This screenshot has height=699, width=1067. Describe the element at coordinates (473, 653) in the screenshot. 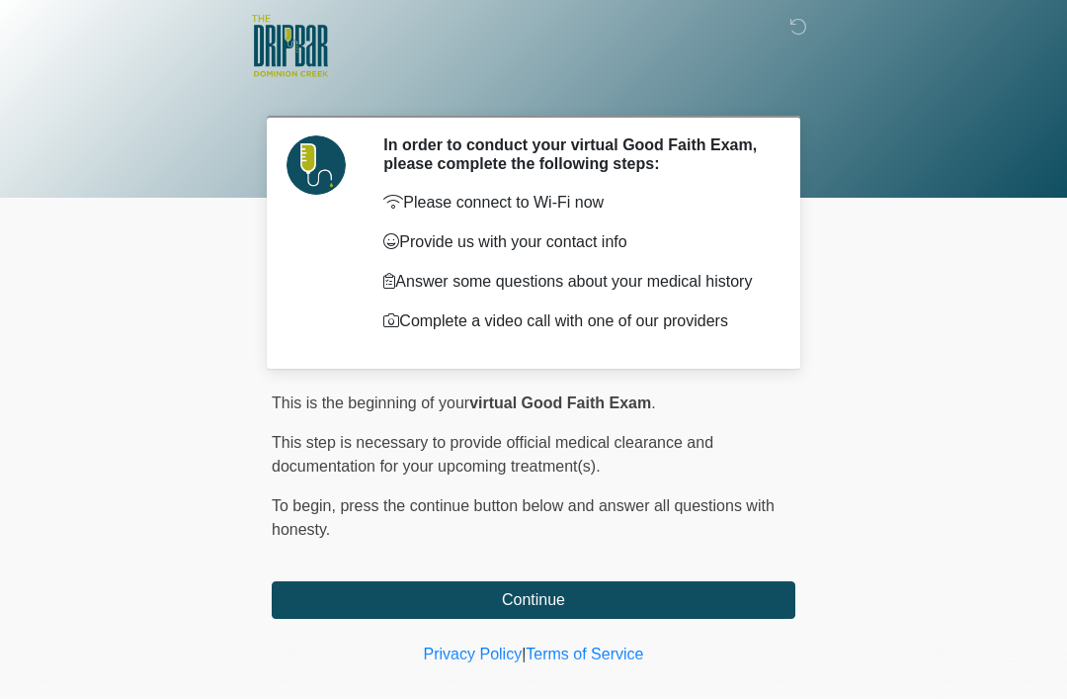

I see `a: Privacy Policy` at that location.